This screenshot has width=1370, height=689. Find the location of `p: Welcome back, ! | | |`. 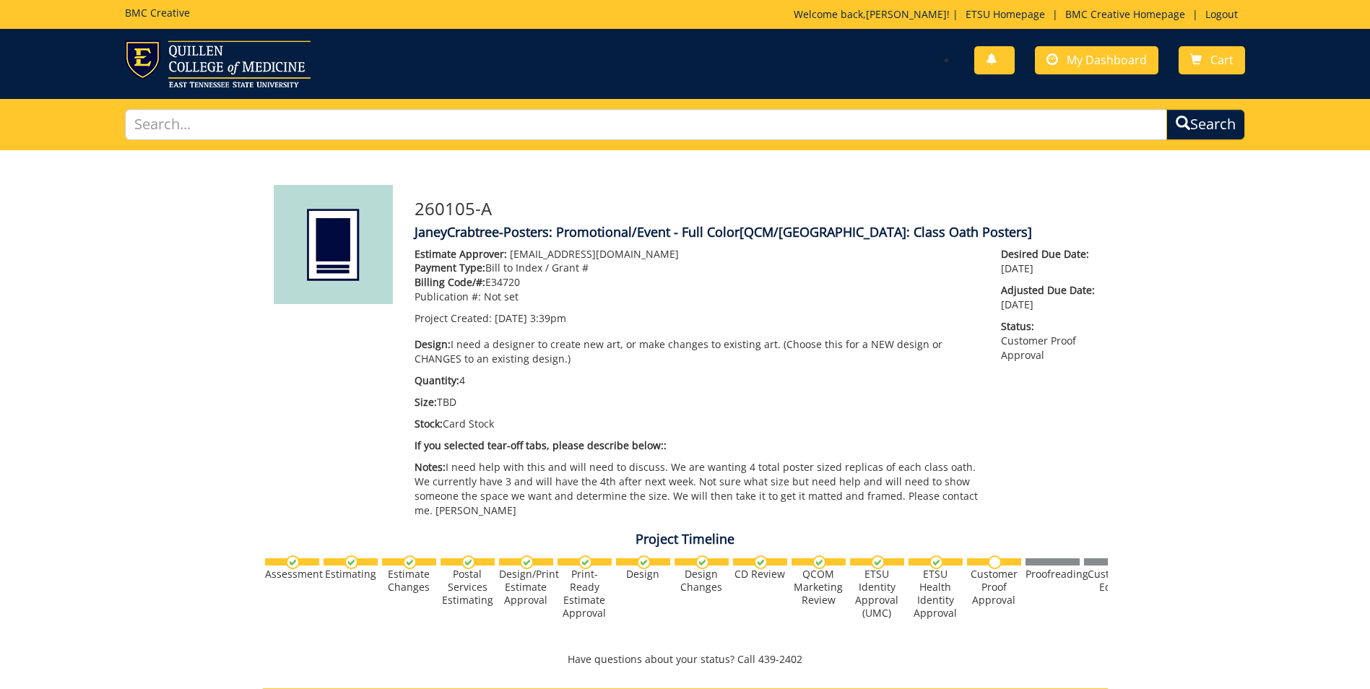

p: Welcome back, ! | | | is located at coordinates (1019, 14).